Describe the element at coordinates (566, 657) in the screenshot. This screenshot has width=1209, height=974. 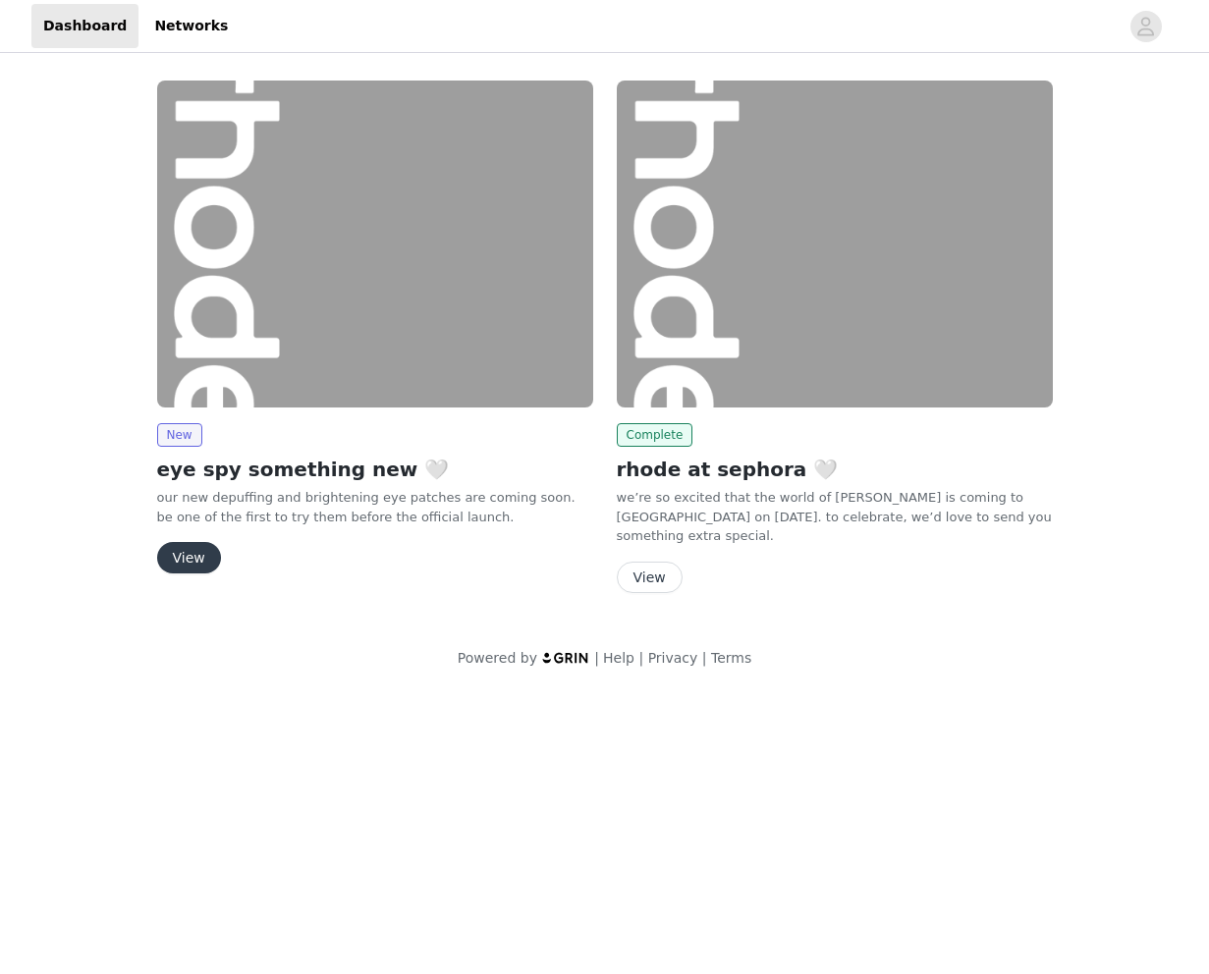
I see `img: logo` at that location.